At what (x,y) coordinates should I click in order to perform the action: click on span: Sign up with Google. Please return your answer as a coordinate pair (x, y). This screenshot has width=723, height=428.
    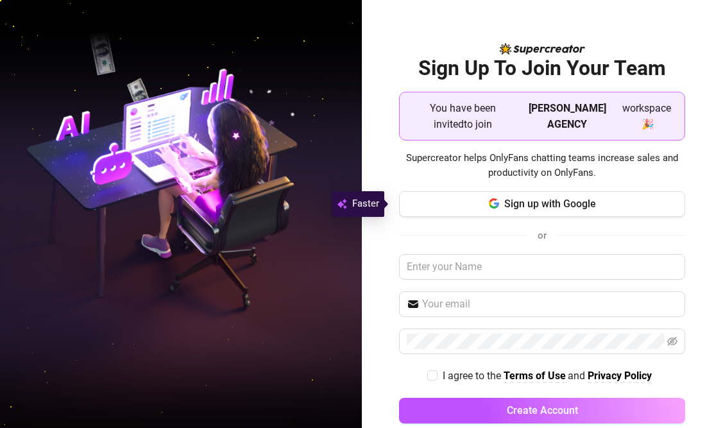
    Looking at the image, I should click on (550, 203).